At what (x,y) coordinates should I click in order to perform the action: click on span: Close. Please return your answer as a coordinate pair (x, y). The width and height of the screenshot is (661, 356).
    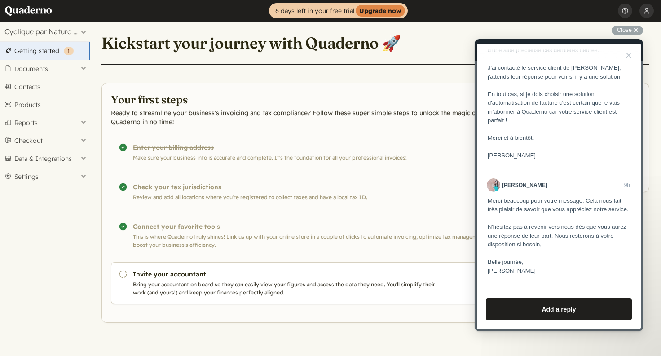
    Looking at the image, I should click on (625, 30).